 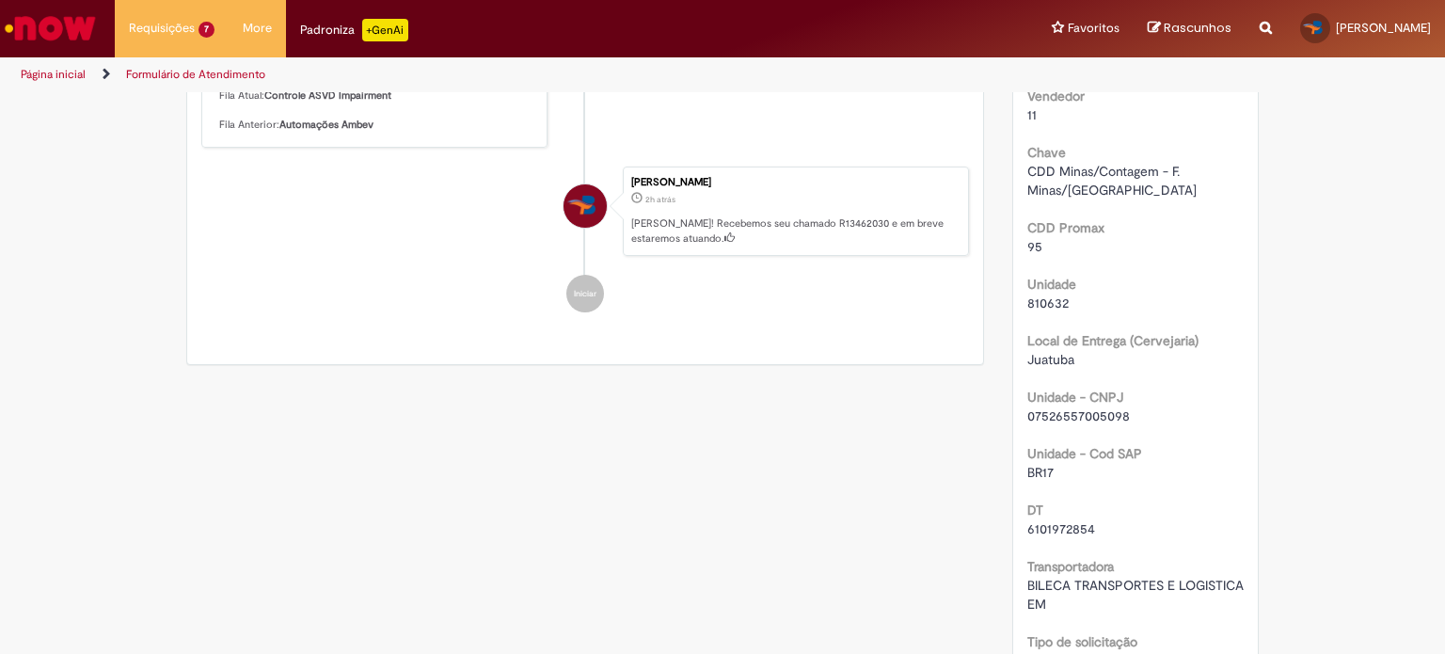 What do you see at coordinates (53, 74) in the screenshot?
I see `a: Página inicial` at bounding box center [53, 74].